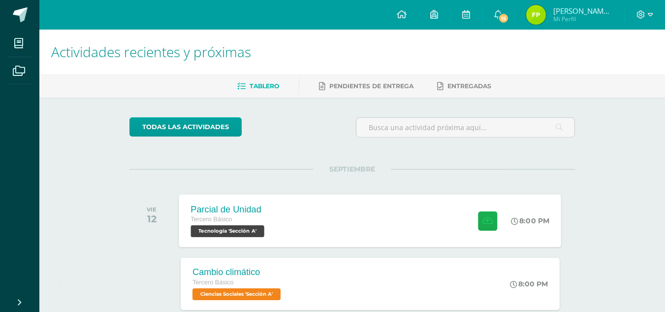  Describe the element at coordinates (583, 19) in the screenshot. I see `span: Mi Perfil` at that location.